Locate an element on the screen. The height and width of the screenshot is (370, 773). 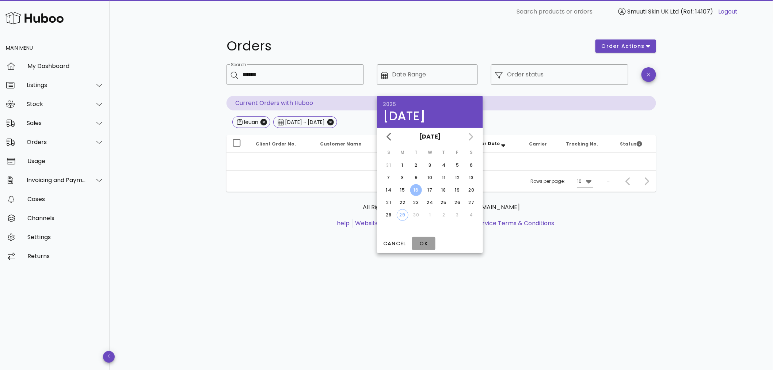
button: 6 is located at coordinates (471, 165).